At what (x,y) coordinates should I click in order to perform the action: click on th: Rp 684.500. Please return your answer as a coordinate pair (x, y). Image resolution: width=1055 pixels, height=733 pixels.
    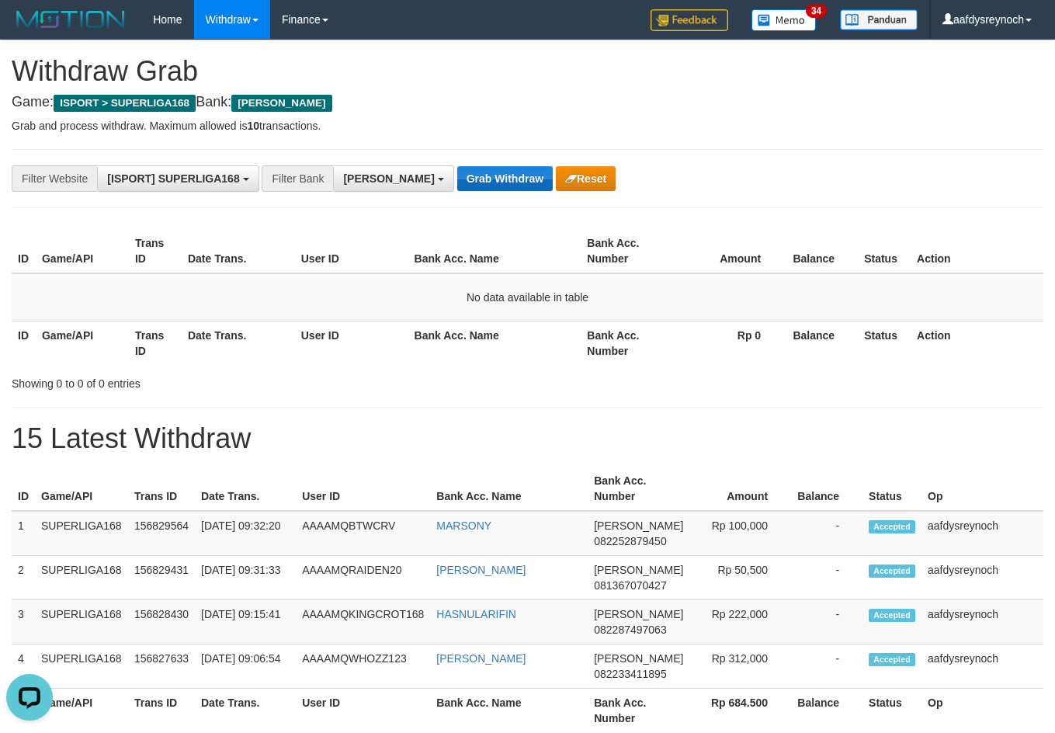
    Looking at the image, I should click on (740, 710).